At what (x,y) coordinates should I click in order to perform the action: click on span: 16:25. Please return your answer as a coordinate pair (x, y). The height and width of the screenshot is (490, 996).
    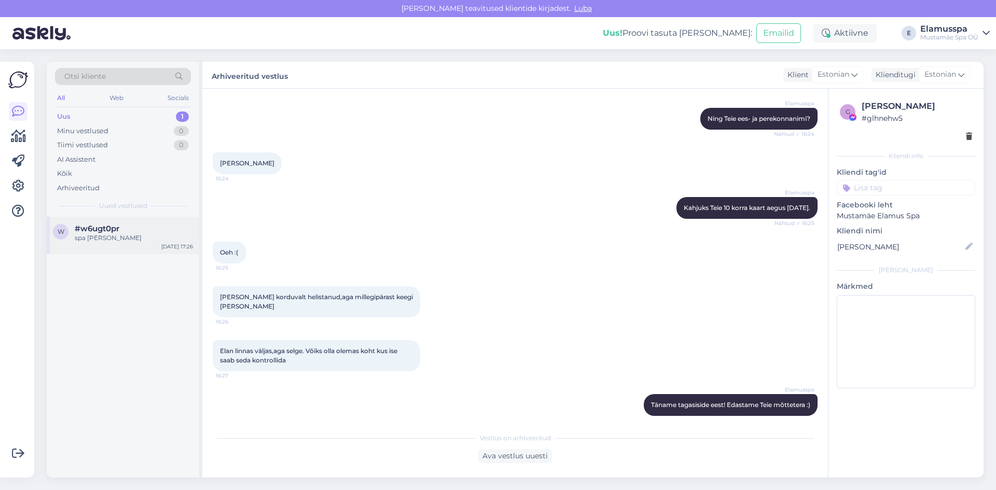
    Looking at the image, I should click on (235, 268).